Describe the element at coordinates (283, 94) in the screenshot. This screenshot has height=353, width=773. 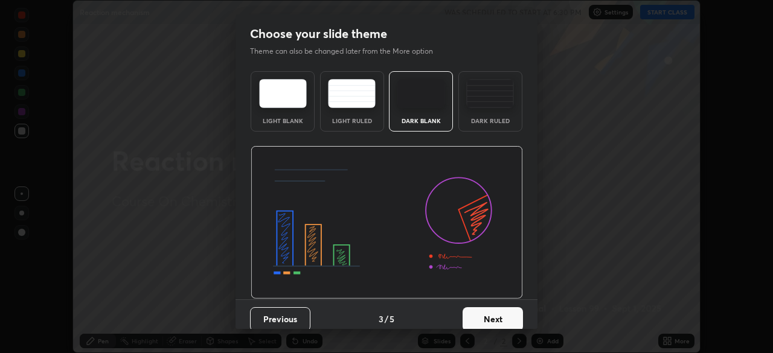
I see `img: lightTheme.e5ed3b09.svg` at that location.